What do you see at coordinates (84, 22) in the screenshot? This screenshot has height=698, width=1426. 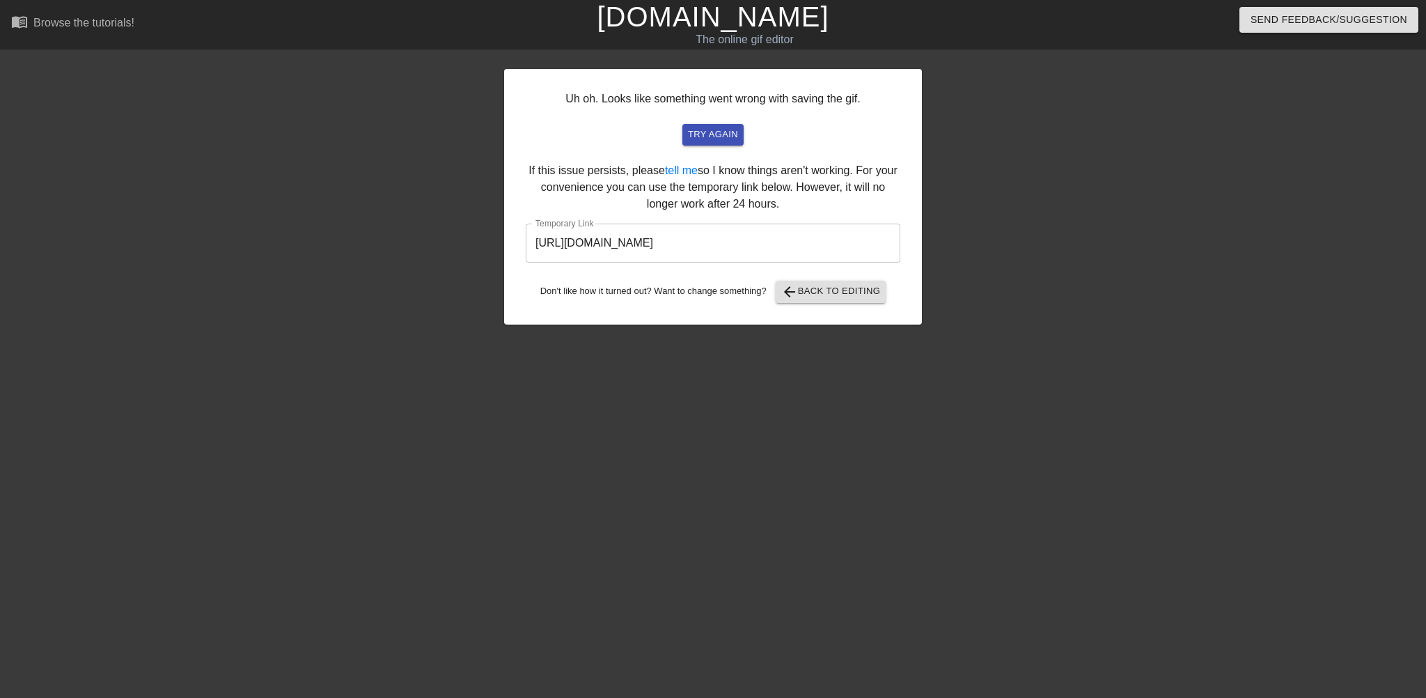 I see `div: Browse the tutorials!` at bounding box center [84, 22].